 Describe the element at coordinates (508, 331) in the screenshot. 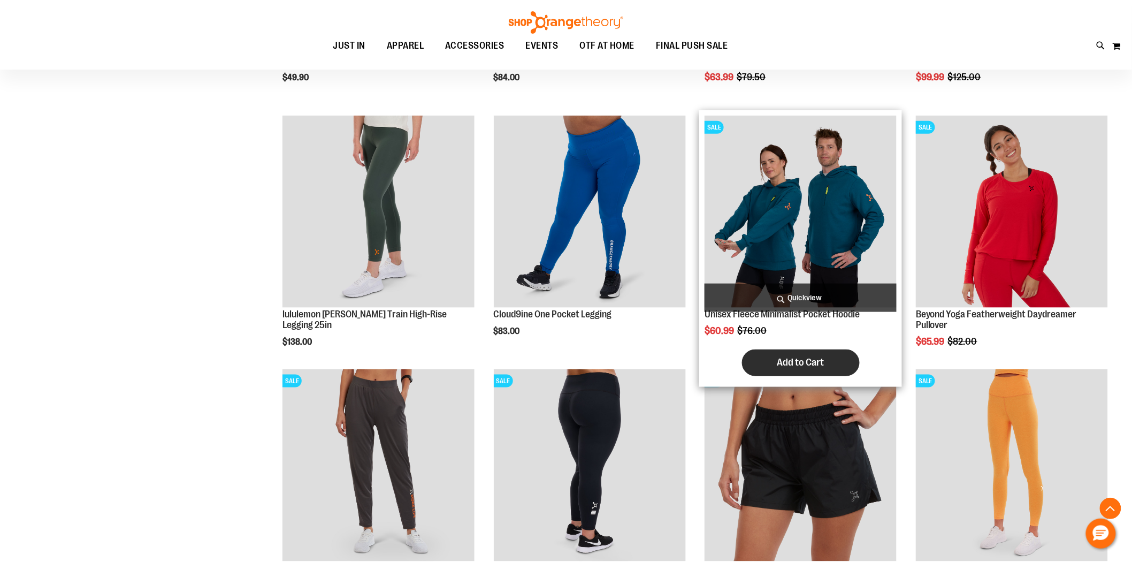

I see `span: $83.00` at that location.